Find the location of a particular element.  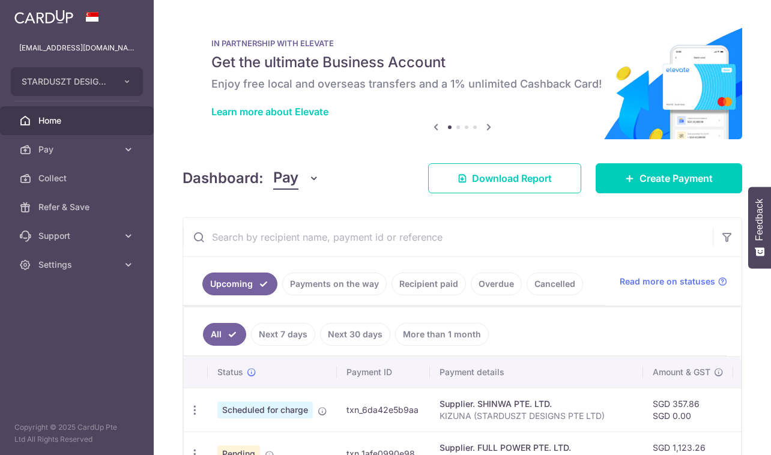

a: Create Payment is located at coordinates (669, 178).